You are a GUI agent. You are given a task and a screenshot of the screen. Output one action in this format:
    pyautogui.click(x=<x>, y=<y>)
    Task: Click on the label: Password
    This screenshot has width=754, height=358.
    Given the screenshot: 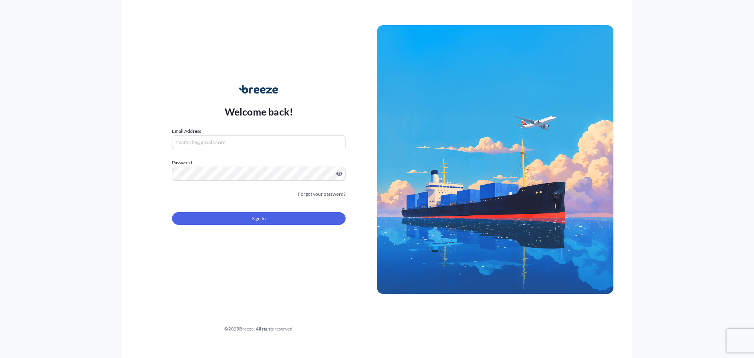 What is the action you would take?
    pyautogui.click(x=259, y=163)
    